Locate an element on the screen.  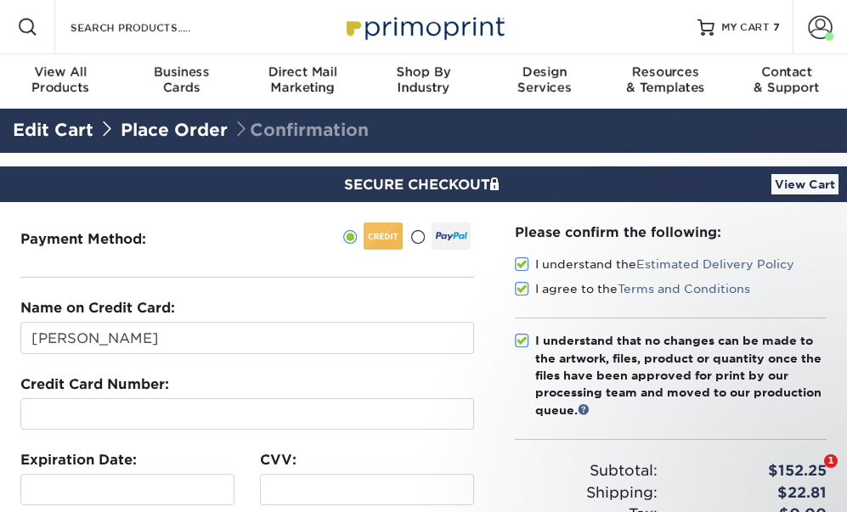
div: & Templates is located at coordinates (665, 80).